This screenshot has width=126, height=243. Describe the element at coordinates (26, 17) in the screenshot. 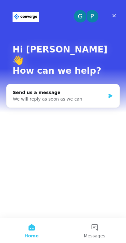

I see `img: logo` at that location.